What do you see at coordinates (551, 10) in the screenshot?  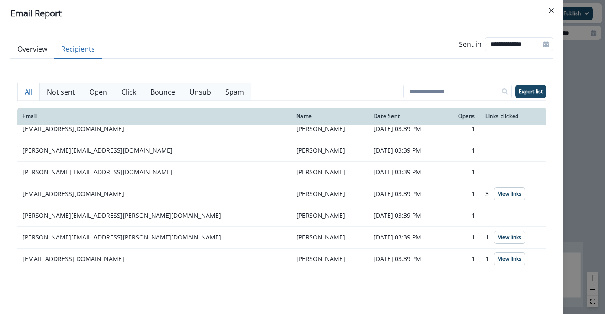 I see `button: Close` at bounding box center [551, 10].